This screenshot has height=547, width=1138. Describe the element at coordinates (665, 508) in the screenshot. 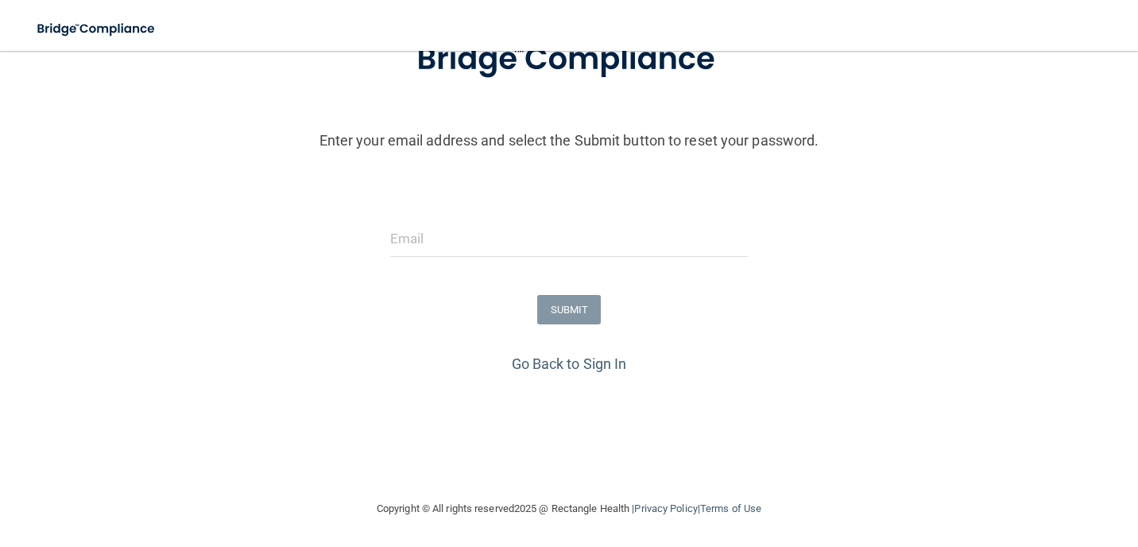

I see `a: Privacy Policy` at that location.